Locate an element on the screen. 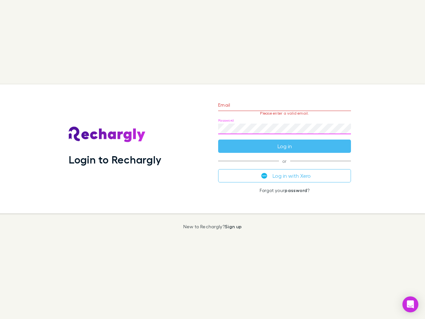 The image size is (425, 319). span: or is located at coordinates (285, 161).